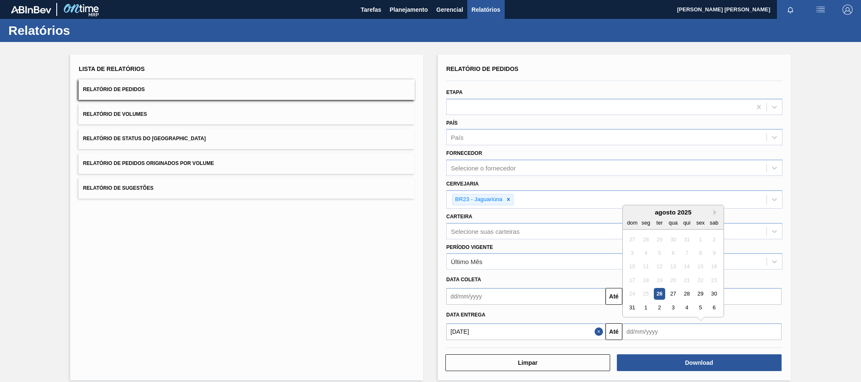  Describe the element at coordinates (465, 315) in the screenshot. I see `span: Data entrega` at that location.